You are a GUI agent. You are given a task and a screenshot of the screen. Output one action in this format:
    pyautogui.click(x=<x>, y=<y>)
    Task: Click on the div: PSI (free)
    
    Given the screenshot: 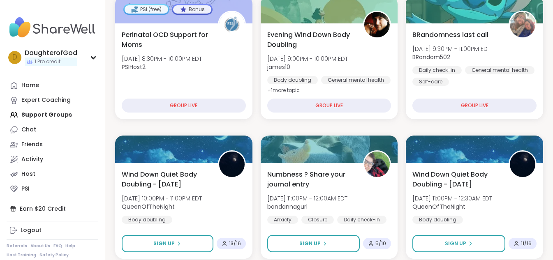 What is the action you would take?
    pyautogui.click(x=146, y=9)
    